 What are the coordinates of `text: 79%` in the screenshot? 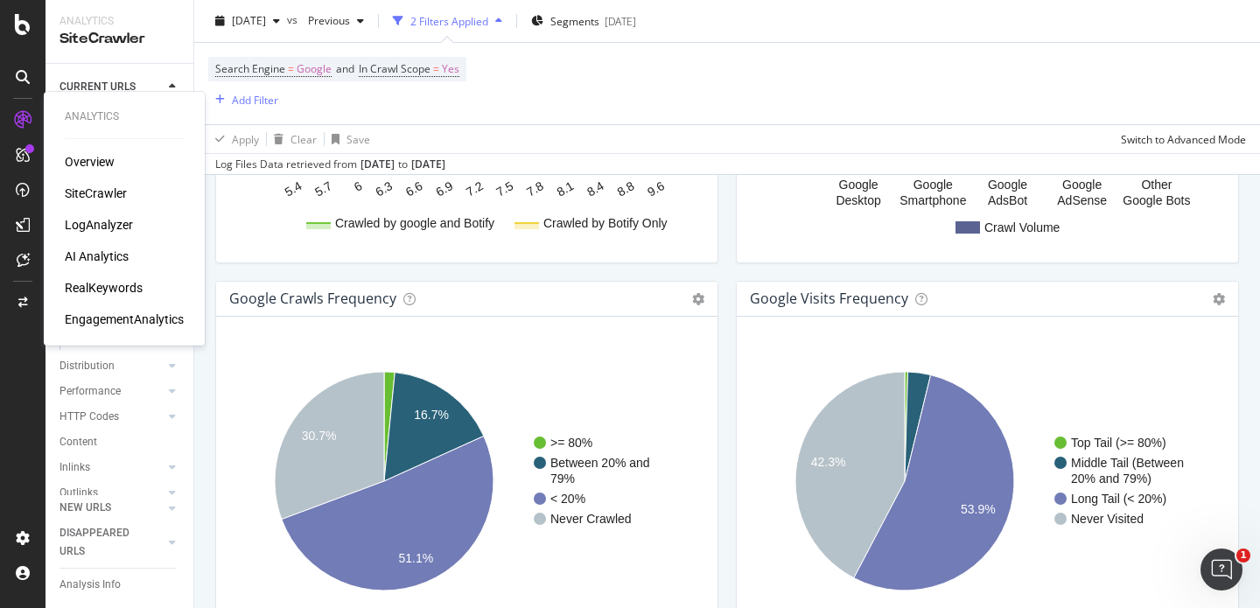 It's located at (563, 479).